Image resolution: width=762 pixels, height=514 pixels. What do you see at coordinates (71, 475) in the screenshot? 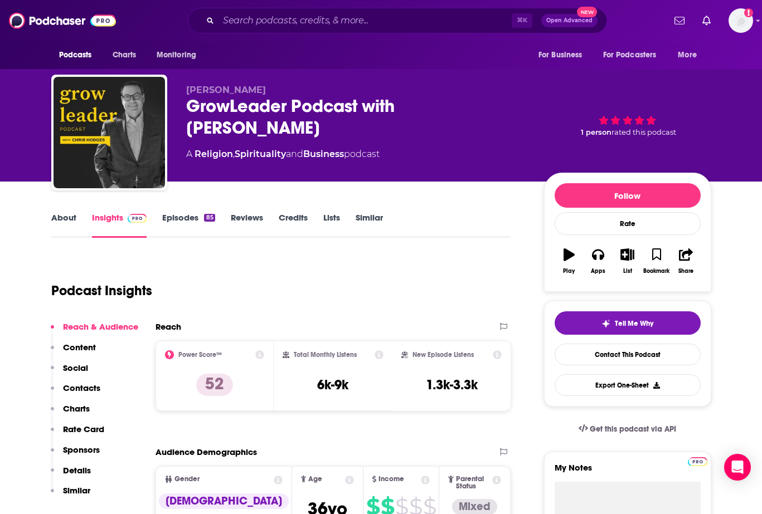
I see `button: Details` at bounding box center [71, 475].